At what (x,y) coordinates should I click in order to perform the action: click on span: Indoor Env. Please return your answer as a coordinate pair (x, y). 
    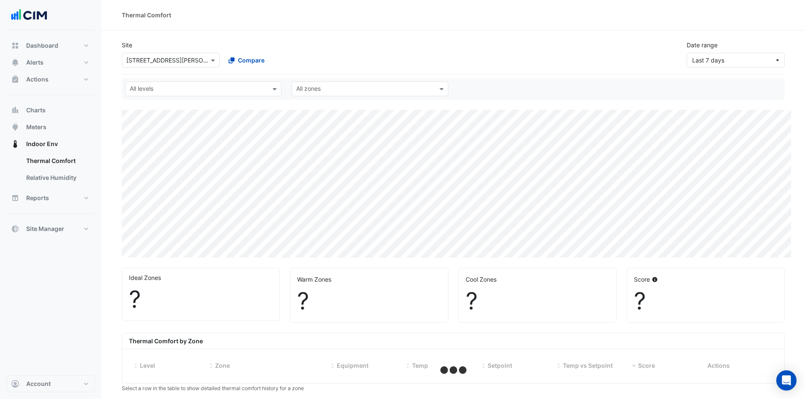
    Looking at the image, I should click on (42, 144).